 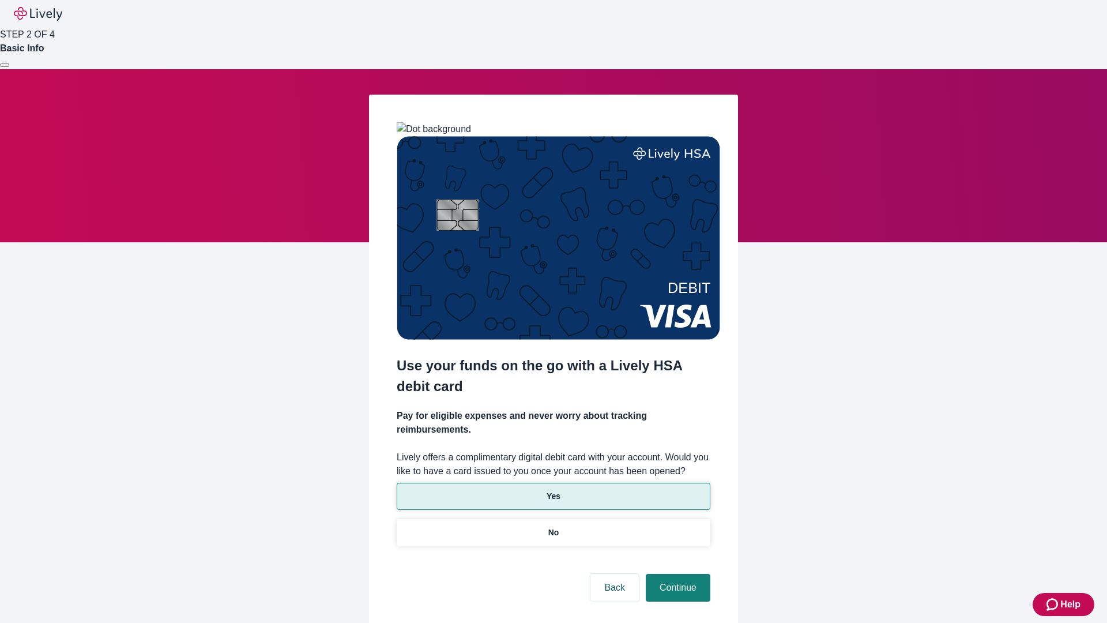 I want to click on svg: Zendesk support icon, so click(x=1054, y=604).